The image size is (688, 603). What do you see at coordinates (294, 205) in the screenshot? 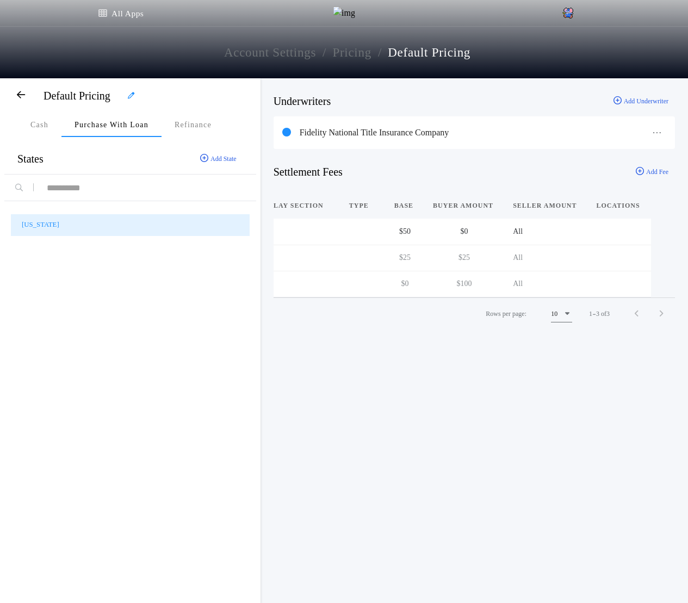
I see `button: Display Section` at bounding box center [294, 205].